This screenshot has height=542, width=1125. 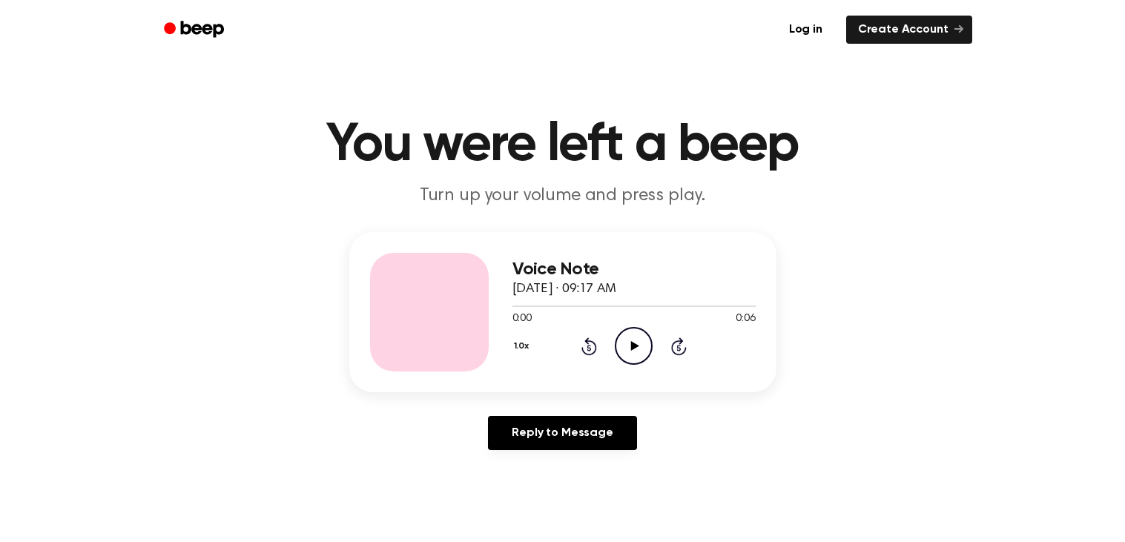 What do you see at coordinates (195, 30) in the screenshot?
I see `a: Beep` at bounding box center [195, 30].